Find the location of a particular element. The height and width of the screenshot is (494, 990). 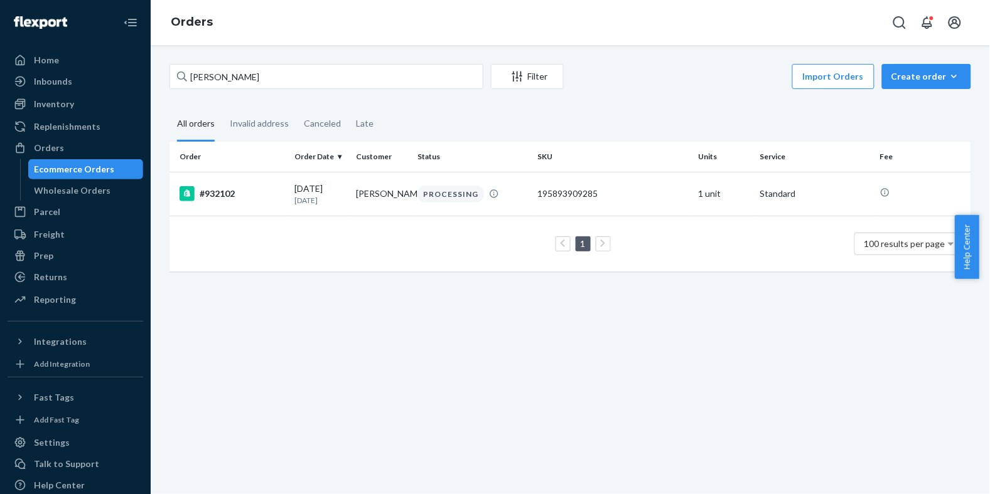

div: Canceled is located at coordinates (322, 124).